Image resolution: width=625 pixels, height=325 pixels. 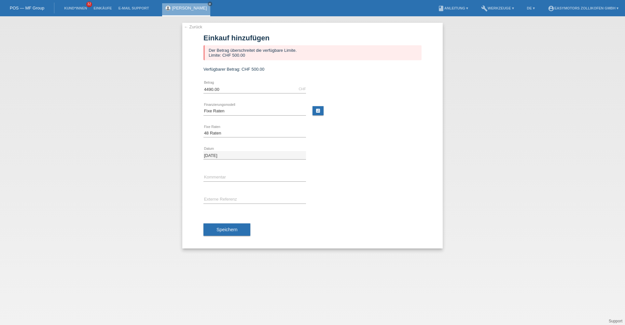 What do you see at coordinates (193, 27) in the screenshot?
I see `a: ← Zurück` at bounding box center [193, 27].